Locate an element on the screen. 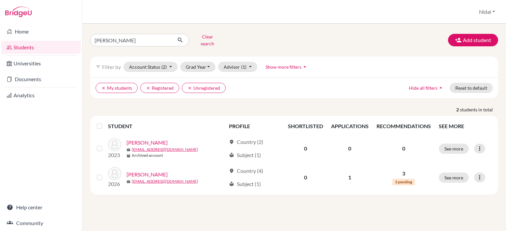  span: Hide all filters is located at coordinates (423, 88).